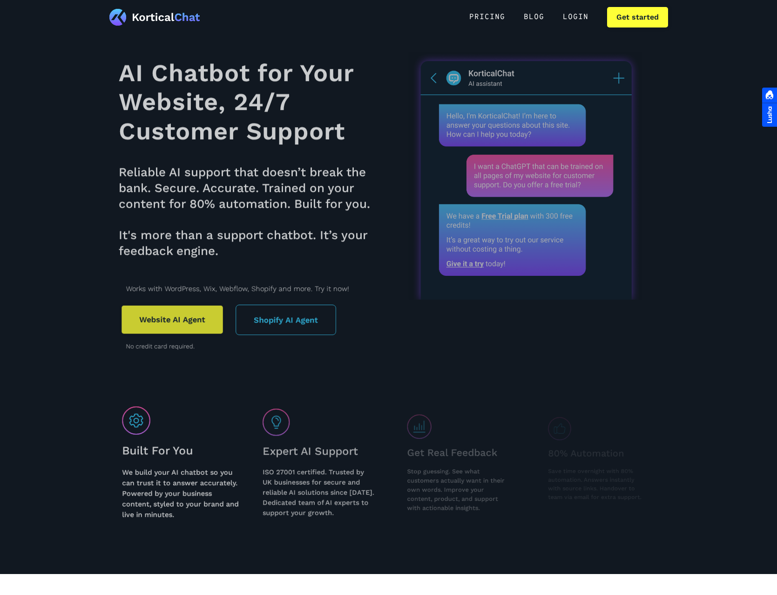  I want to click on p: No credit card required., so click(251, 345).